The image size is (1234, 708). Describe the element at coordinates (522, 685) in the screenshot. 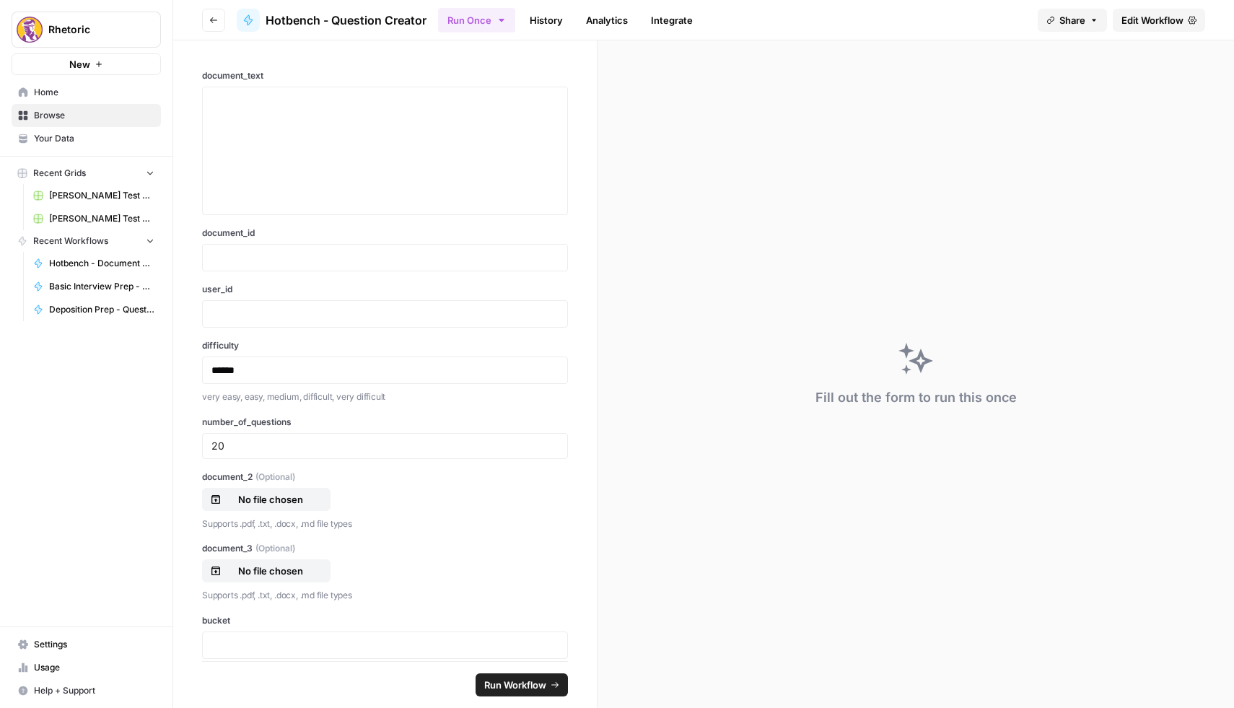

I see `button: Run Workflow` at that location.